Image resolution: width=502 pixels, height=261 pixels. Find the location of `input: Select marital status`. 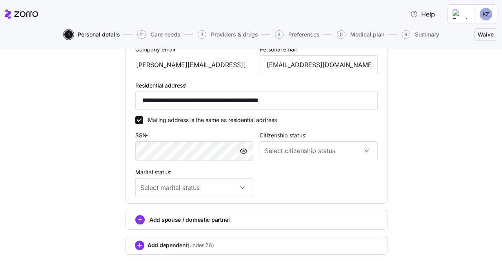

input: Select marital status is located at coordinates (194, 187).